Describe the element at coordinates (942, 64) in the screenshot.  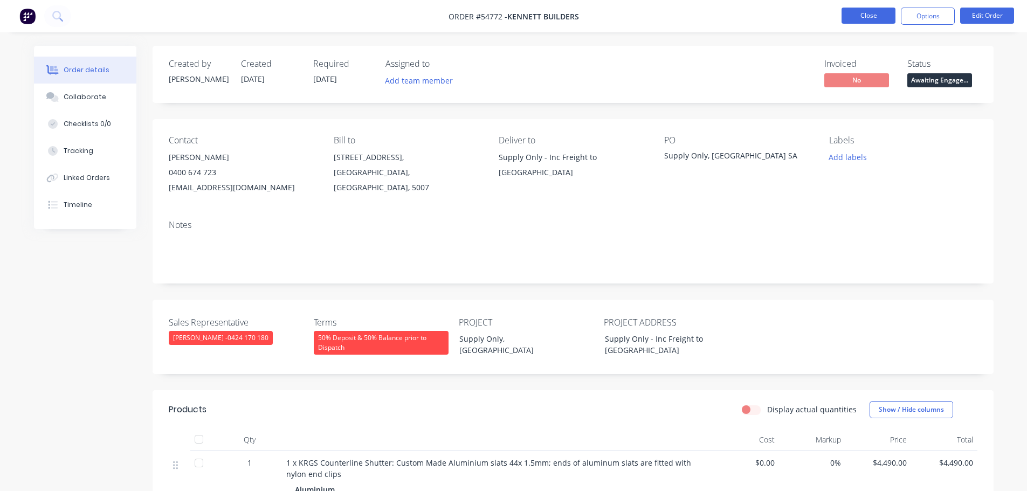
I see `div: Status` at that location.